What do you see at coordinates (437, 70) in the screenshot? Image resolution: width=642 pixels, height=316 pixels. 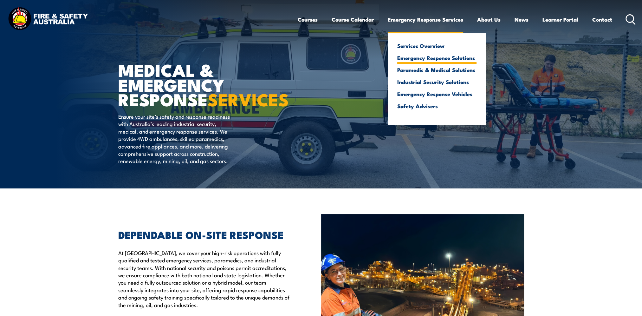 I see `a: Paramedic & Medical Solutions` at bounding box center [437, 70].